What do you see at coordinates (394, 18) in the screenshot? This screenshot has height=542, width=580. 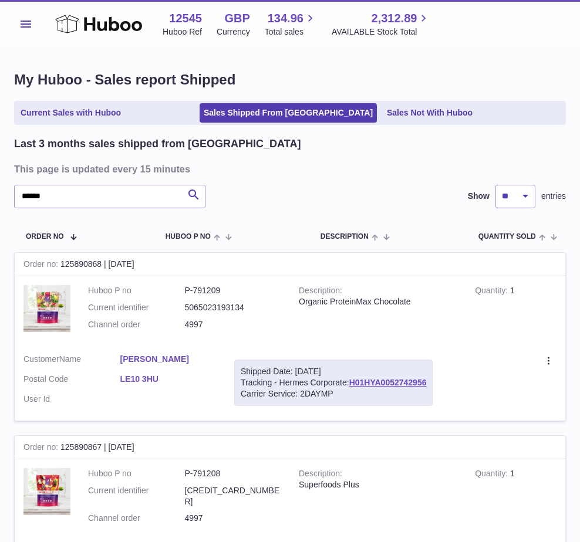 I see `span: 2,312.89` at bounding box center [394, 18].